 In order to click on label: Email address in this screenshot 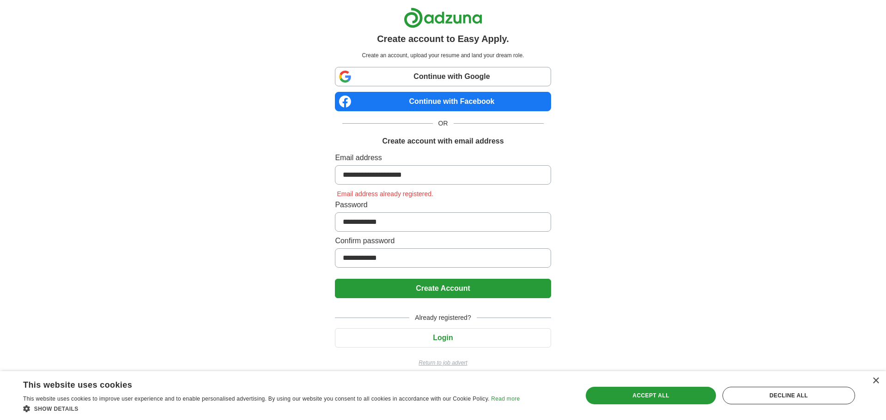, I will do `click(443, 158)`.